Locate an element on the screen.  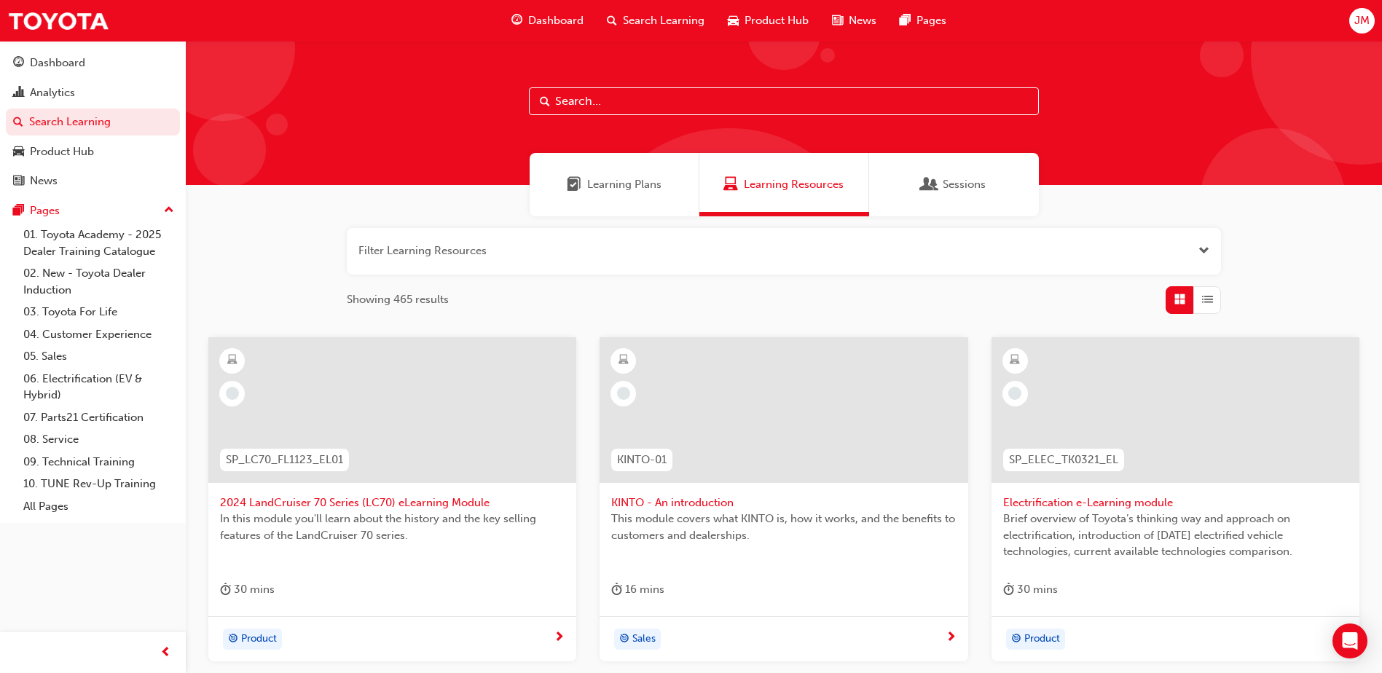
span: KINTO-01 is located at coordinates (642, 460).